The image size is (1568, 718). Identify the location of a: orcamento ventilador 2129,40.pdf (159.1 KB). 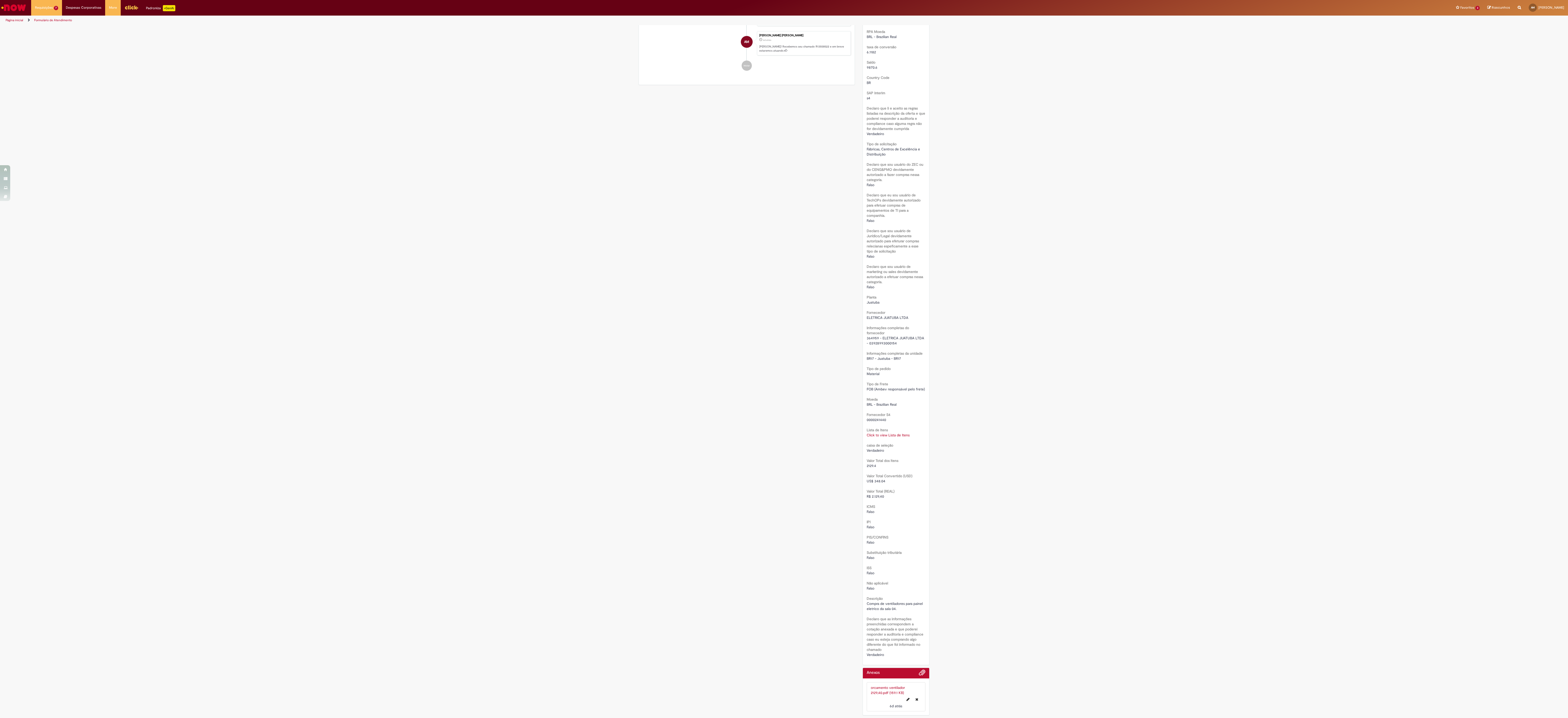
(888, 690).